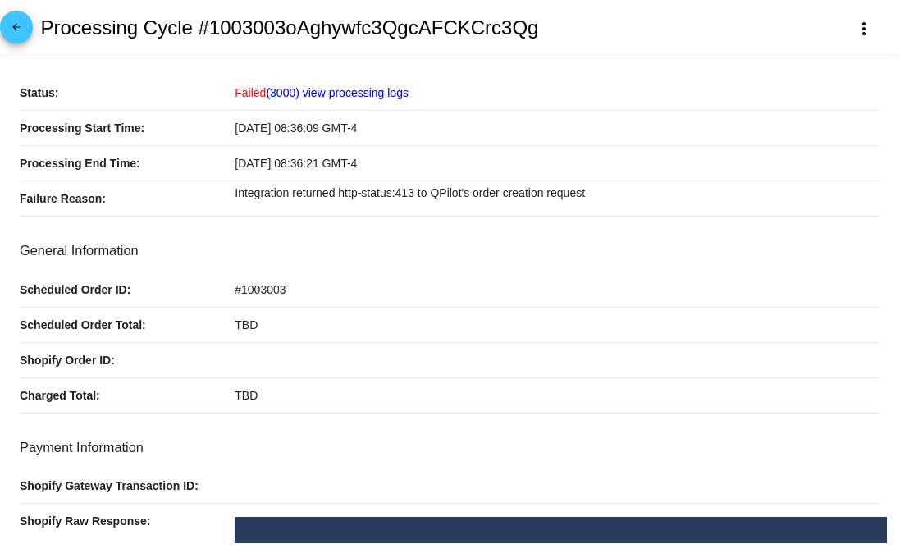  I want to click on p: Charged Total:, so click(127, 395).